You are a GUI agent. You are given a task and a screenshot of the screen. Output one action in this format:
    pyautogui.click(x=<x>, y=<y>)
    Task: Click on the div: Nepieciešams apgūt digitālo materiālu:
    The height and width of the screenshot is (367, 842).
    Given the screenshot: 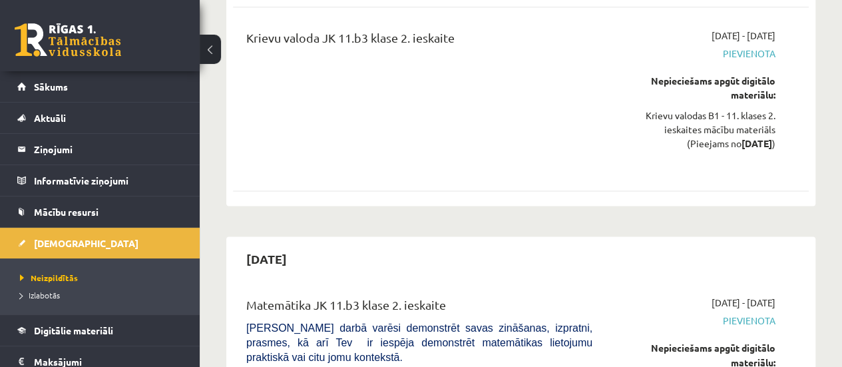 What is the action you would take?
    pyautogui.click(x=693, y=88)
    